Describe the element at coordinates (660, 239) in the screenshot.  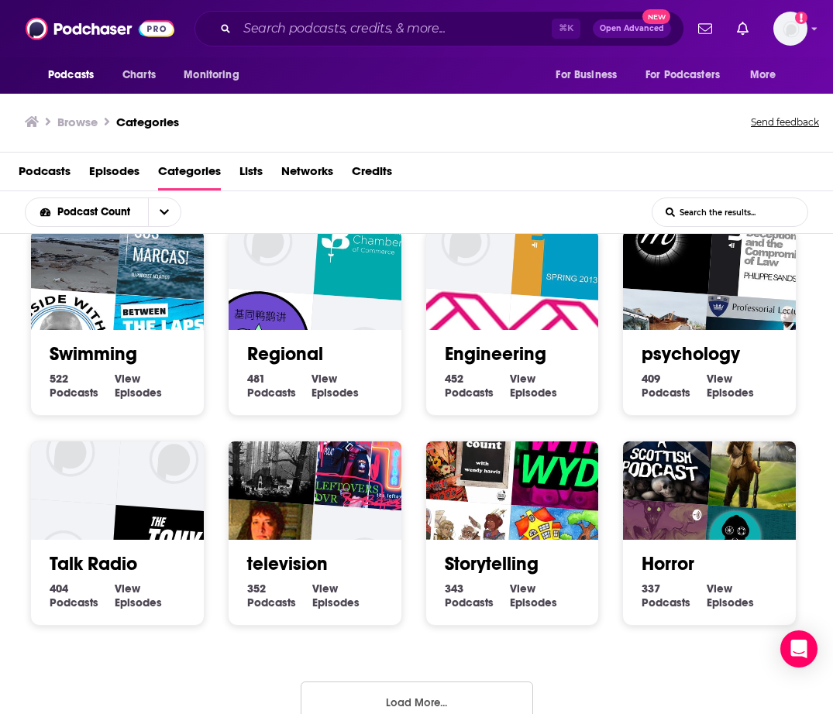
I see `img: Cycle Compulsif` at that location.